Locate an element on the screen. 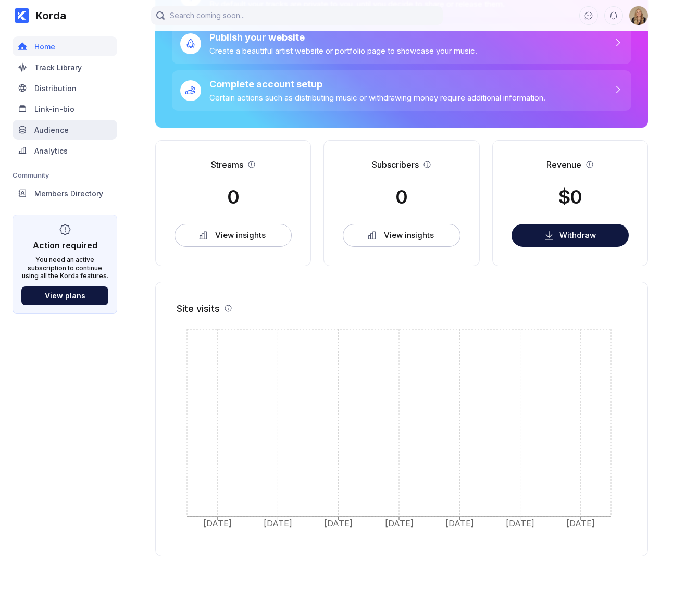  a: Publish your websiteCreate a beautiful artist website or portfolio page to showcase your music. is located at coordinates (402, 44).